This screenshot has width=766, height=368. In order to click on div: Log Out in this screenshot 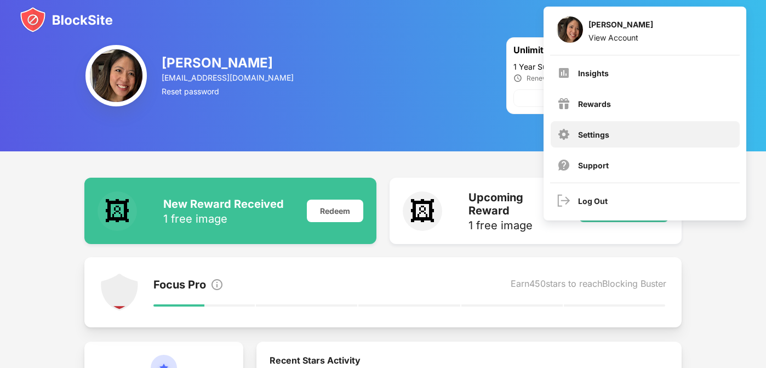, I will do `click(593, 201)`.